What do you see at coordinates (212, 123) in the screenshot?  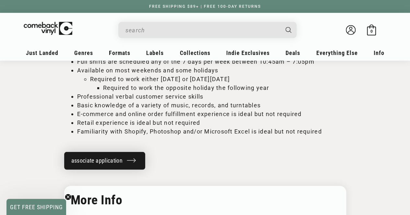 I see `li: Retail experience is ideal but not required` at bounding box center [212, 123].